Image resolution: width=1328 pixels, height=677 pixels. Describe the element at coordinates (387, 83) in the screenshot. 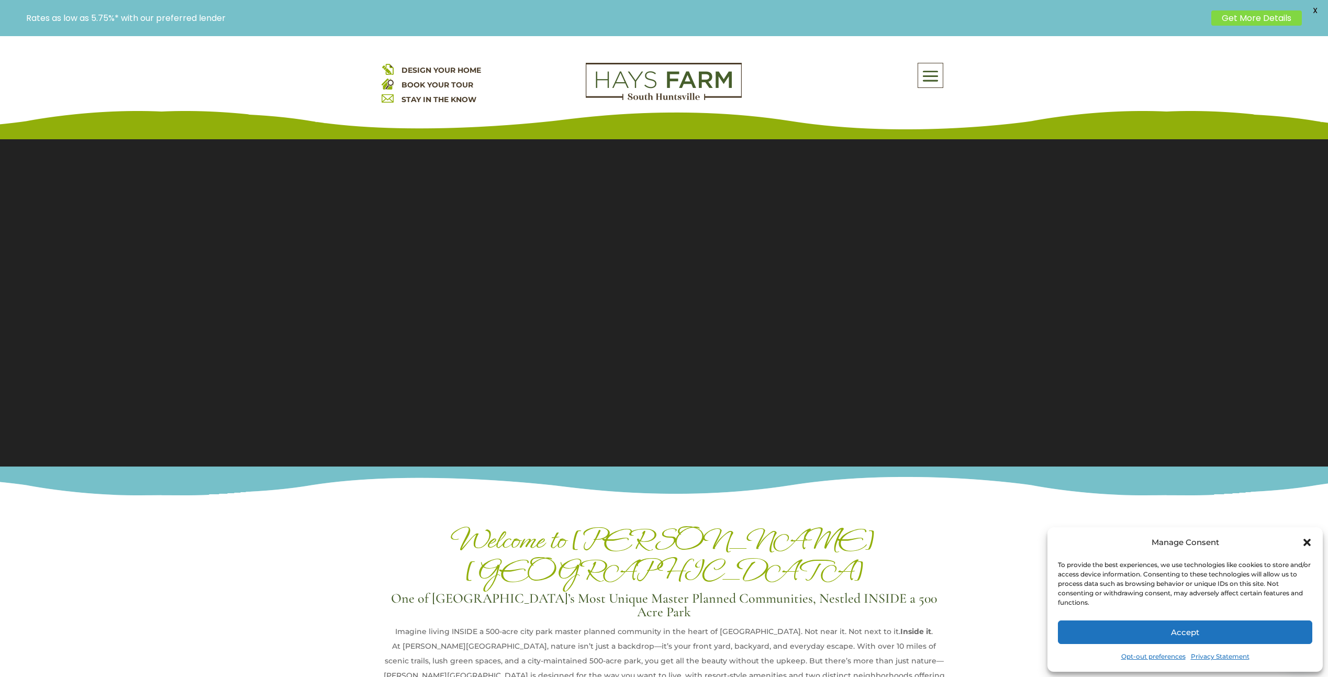

I see `img: book your home tour` at that location.